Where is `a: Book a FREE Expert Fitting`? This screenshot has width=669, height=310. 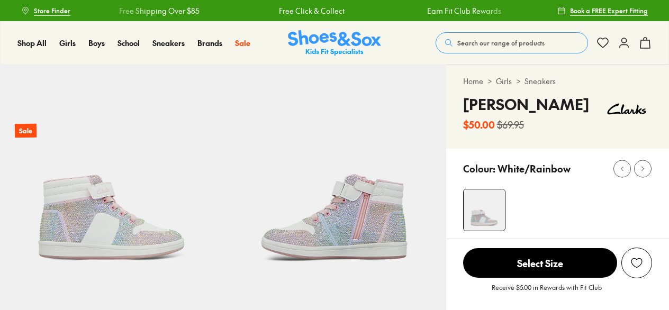
a: Book a FREE Expert Fitting is located at coordinates (602, 11).